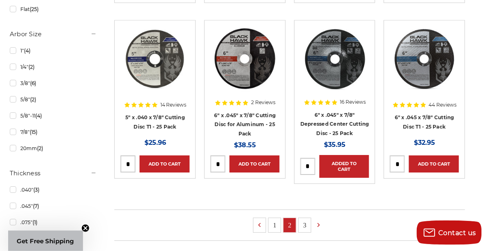  I want to click on a: 1, so click(275, 225).